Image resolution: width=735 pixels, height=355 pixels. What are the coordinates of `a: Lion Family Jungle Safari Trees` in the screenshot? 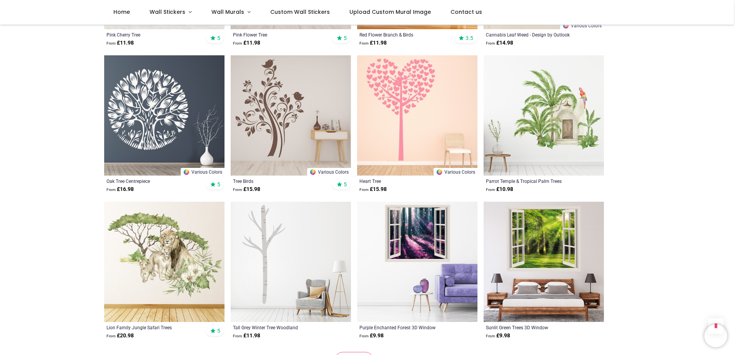 It's located at (153, 327).